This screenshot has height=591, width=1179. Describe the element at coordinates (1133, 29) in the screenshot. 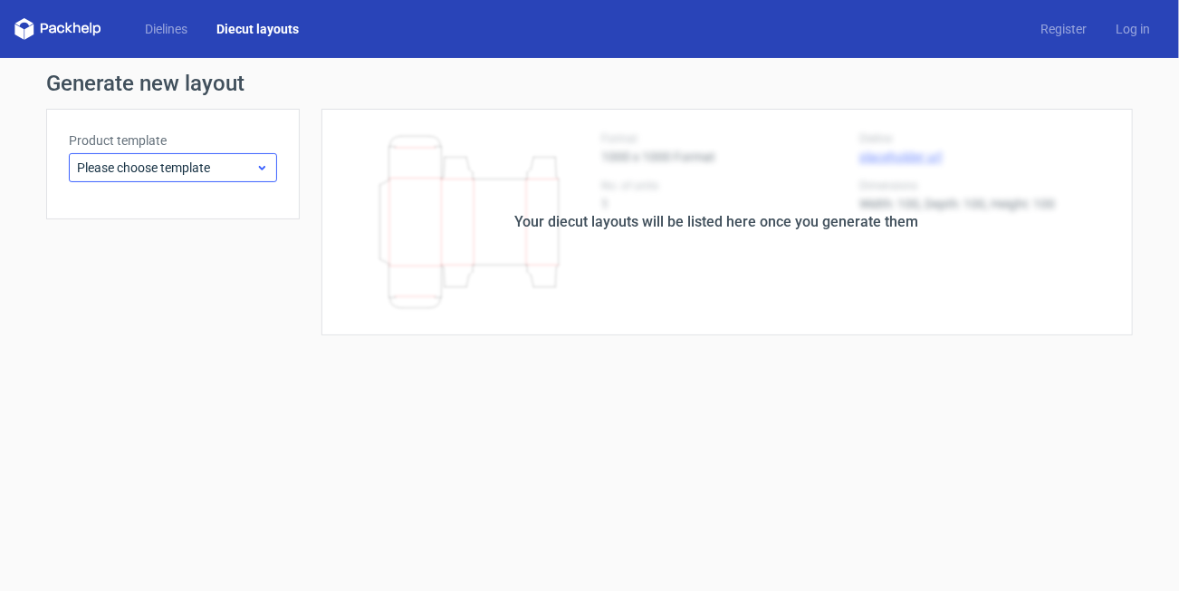

I see `a: Log in` at that location.